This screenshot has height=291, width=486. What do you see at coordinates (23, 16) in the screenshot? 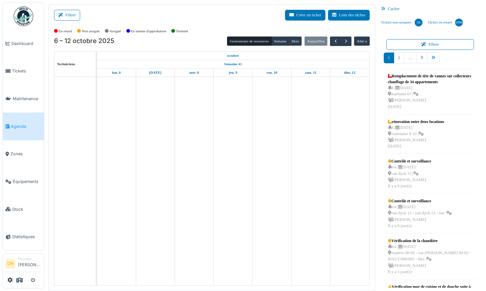
I see `img: Badge_color-CXgf-gQk.svg` at bounding box center [23, 16].